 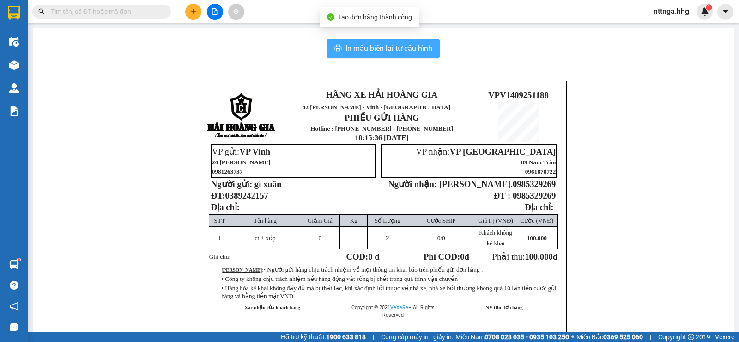 I want to click on span: 89 Nam Trân, so click(x=538, y=162).